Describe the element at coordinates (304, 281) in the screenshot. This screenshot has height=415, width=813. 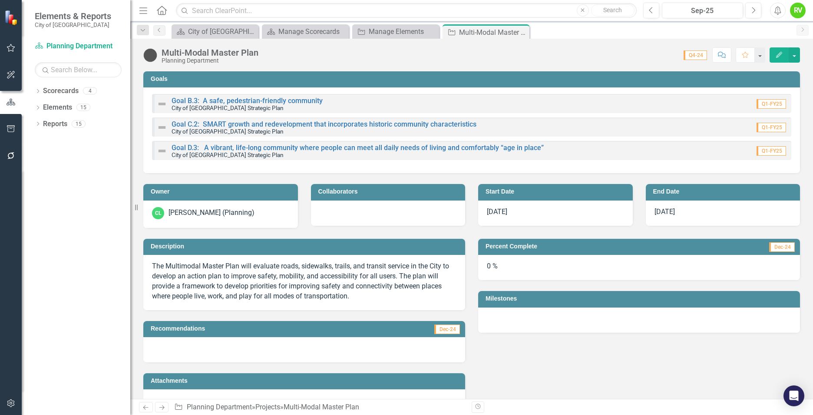
I see `p: The Multimodal Master Plan will evaluate roads, sidewalks, trails, and transit service in the Cit...` at that location.